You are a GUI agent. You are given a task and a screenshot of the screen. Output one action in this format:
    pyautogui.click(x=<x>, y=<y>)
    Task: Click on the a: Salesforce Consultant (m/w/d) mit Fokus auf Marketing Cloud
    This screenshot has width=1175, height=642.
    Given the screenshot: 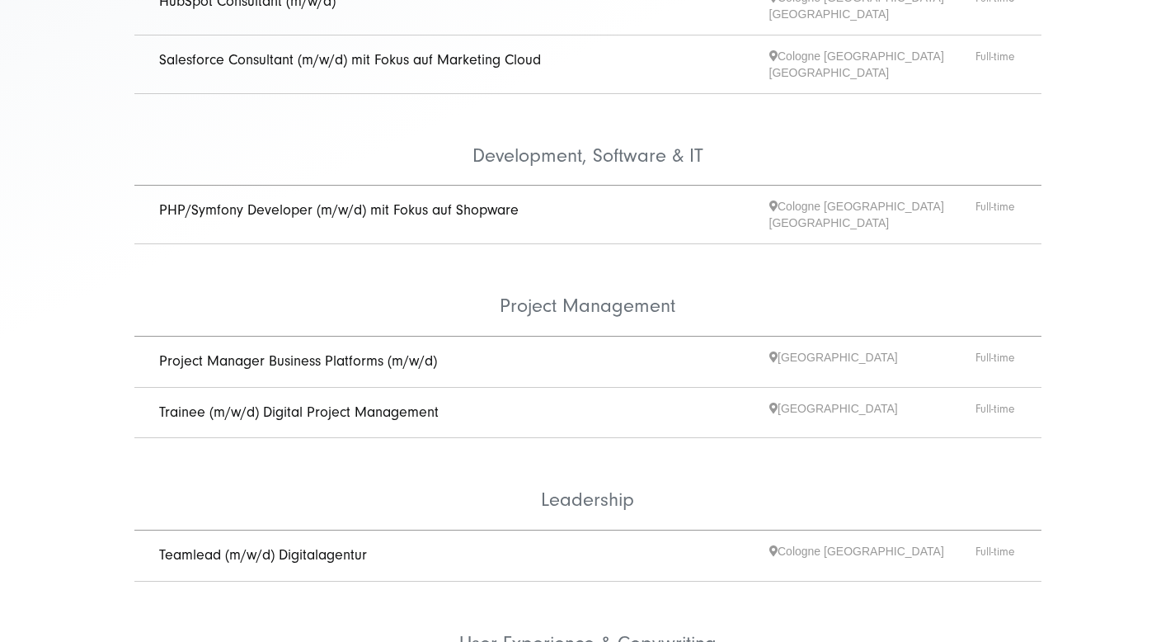 What is the action you would take?
    pyautogui.click(x=350, y=59)
    